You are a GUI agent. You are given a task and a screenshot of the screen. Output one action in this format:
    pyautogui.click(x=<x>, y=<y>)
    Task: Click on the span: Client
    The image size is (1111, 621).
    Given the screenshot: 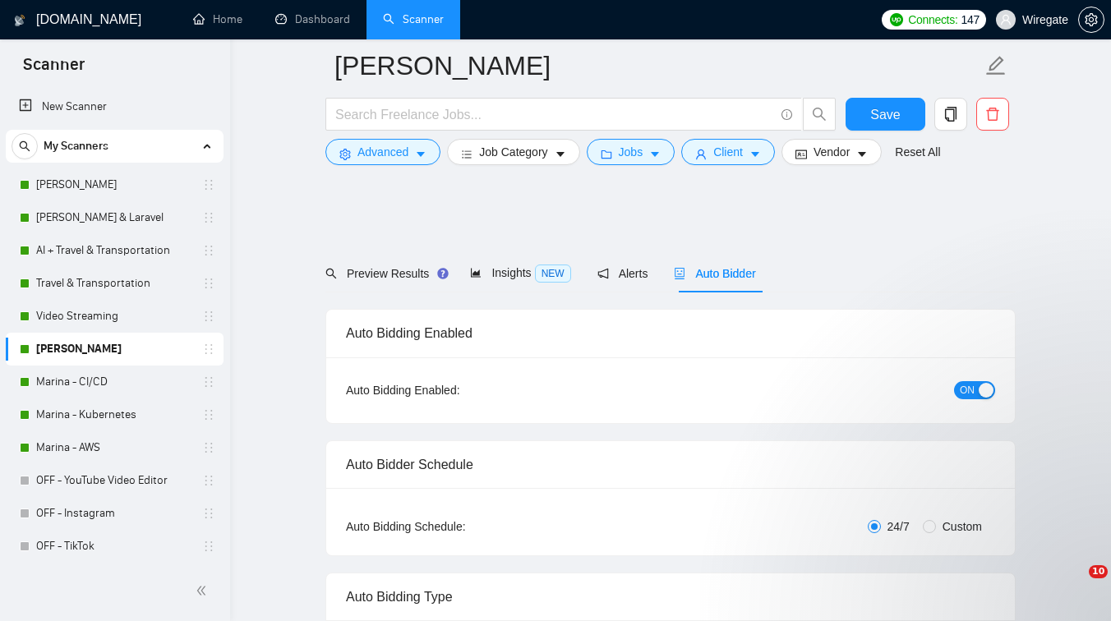 What is the action you would take?
    pyautogui.click(x=728, y=152)
    